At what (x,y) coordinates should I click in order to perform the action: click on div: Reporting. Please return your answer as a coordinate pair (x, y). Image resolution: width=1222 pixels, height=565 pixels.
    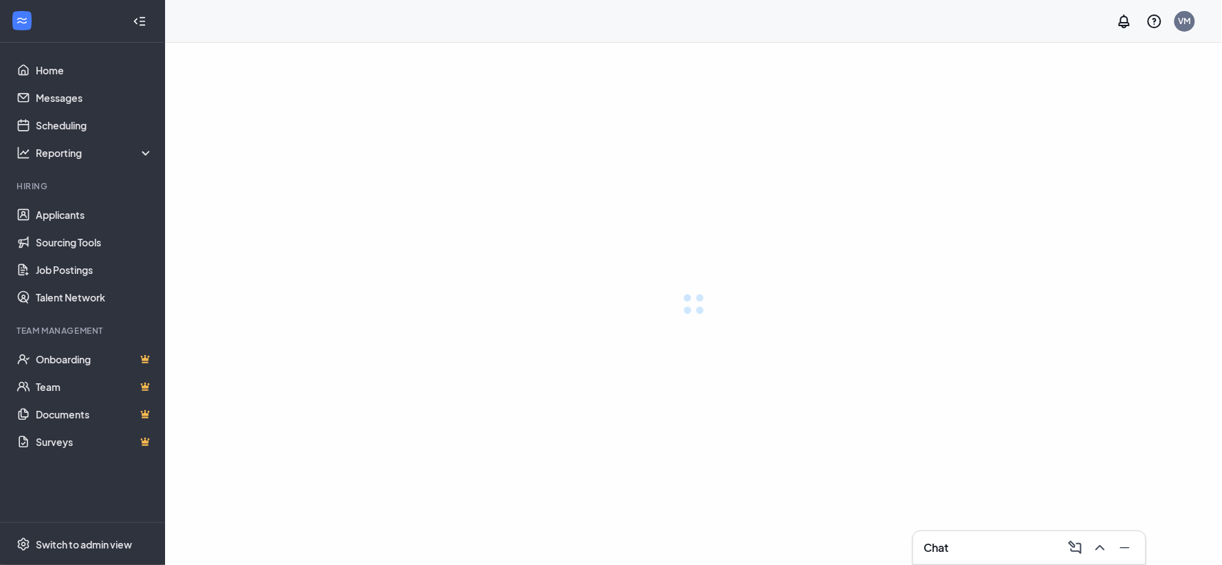
    Looking at the image, I should click on (95, 153).